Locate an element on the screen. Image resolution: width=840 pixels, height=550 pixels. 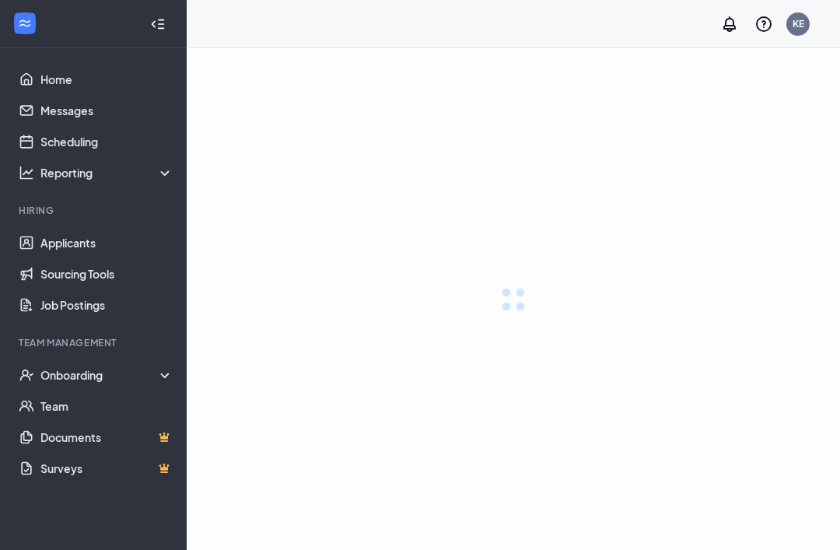
a: Job Postings is located at coordinates (107, 305).